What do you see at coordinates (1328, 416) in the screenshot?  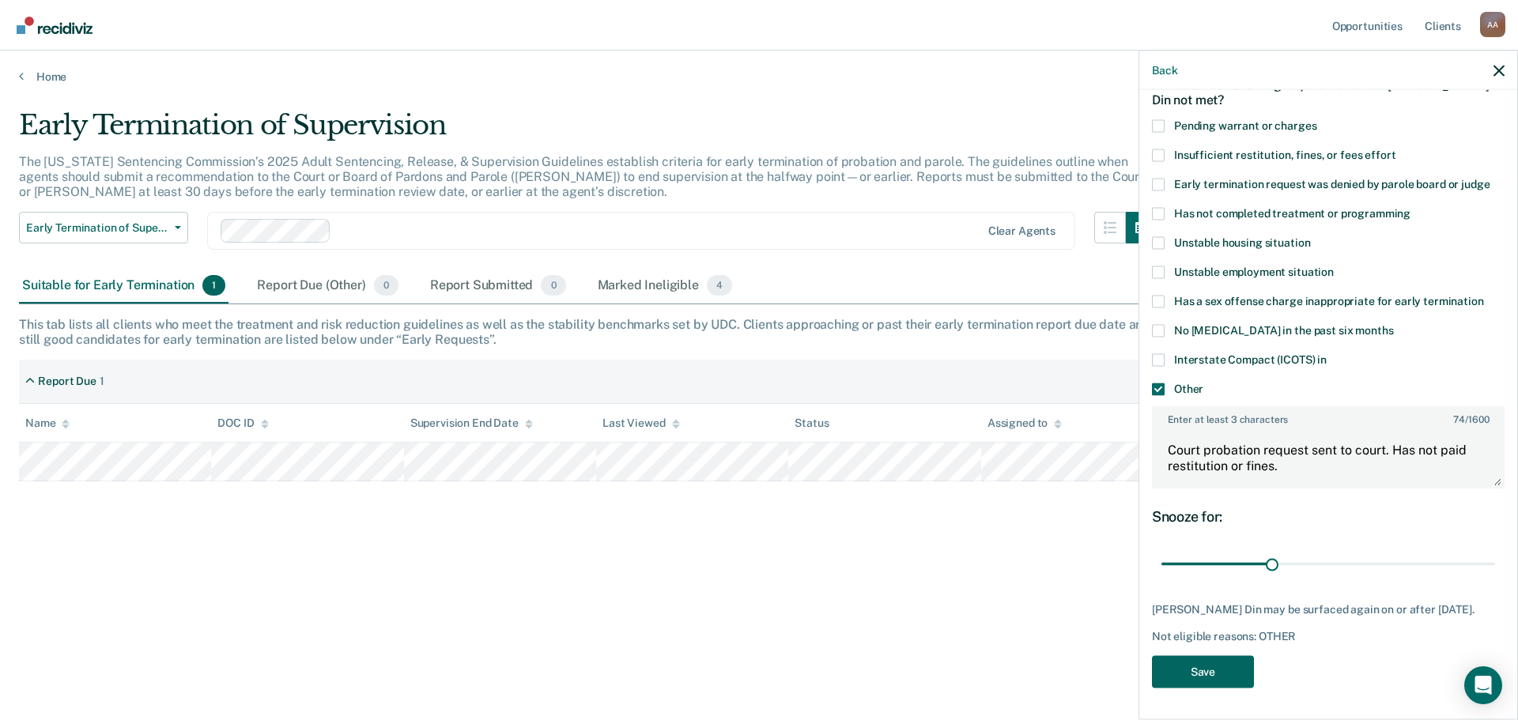 I see `label: Enter at least 3 characters` at bounding box center [1328, 416].